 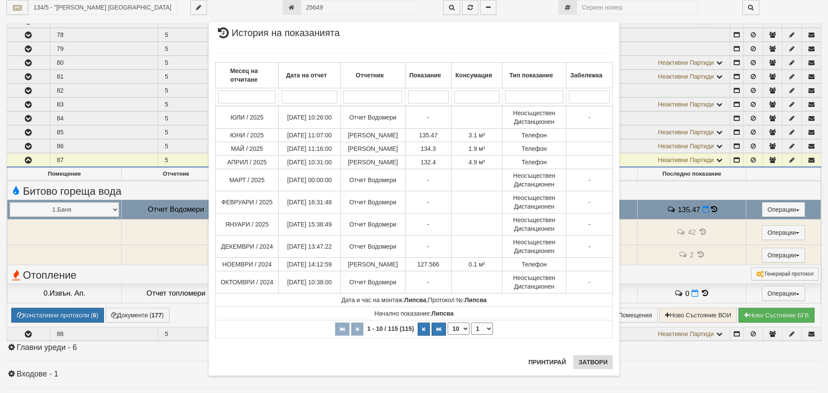 What do you see at coordinates (477, 162) in the screenshot?
I see `span: 4.9 м³` at bounding box center [477, 162].